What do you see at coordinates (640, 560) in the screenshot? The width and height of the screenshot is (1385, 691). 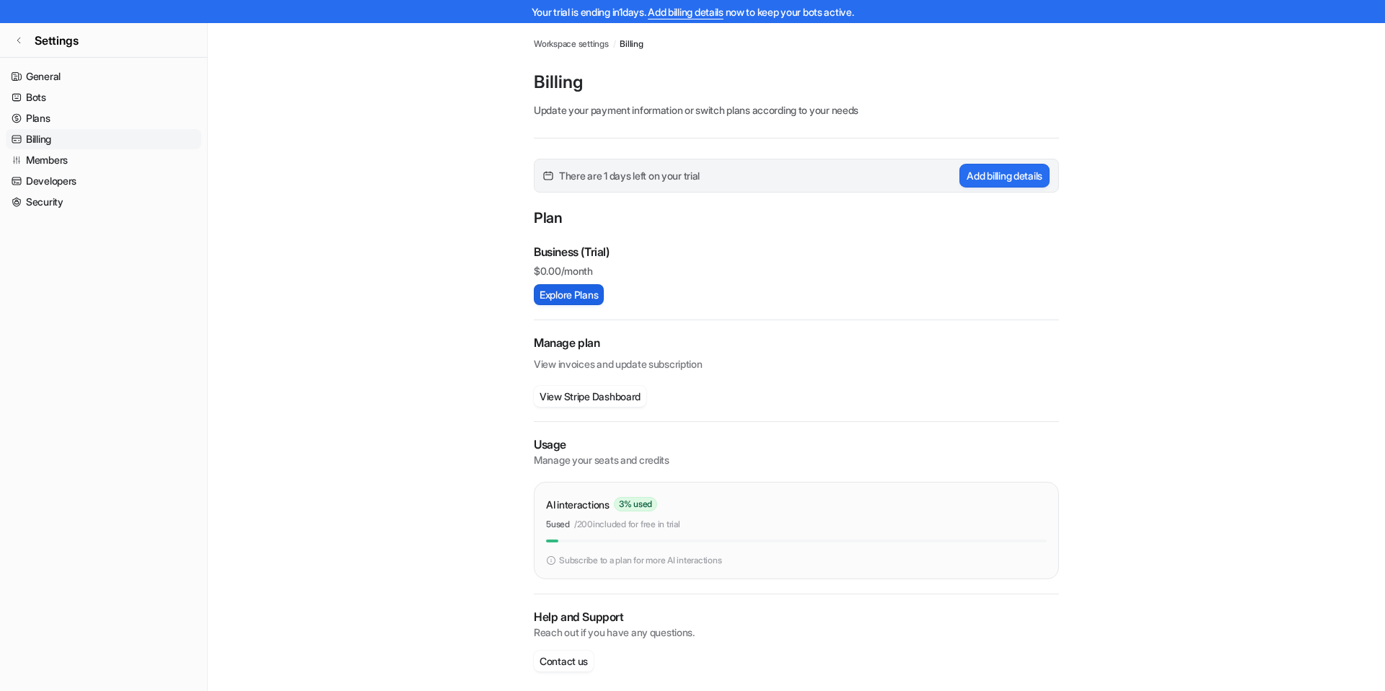 I see `p: Subscribe to a plan for more AI interactions` at bounding box center [640, 560].